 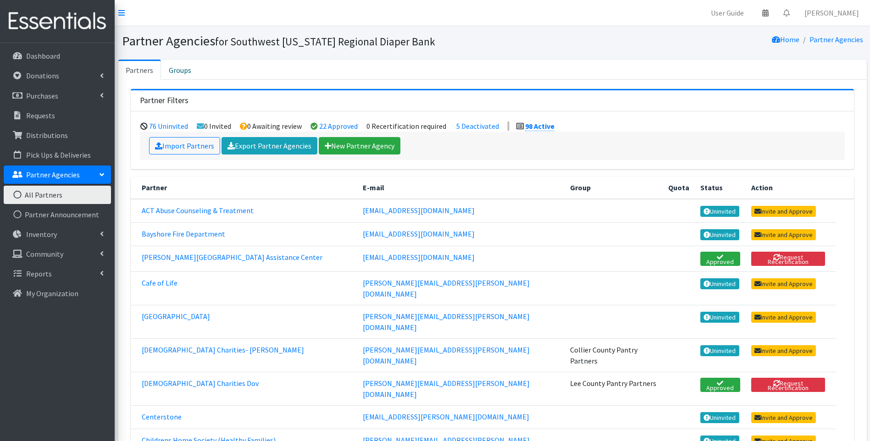 What do you see at coordinates (41, 234) in the screenshot?
I see `p: Inventory` at bounding box center [41, 234].